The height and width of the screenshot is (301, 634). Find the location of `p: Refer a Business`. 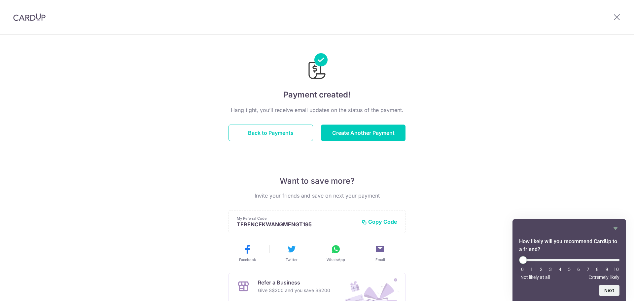

p: Refer a Business is located at coordinates (294, 282).